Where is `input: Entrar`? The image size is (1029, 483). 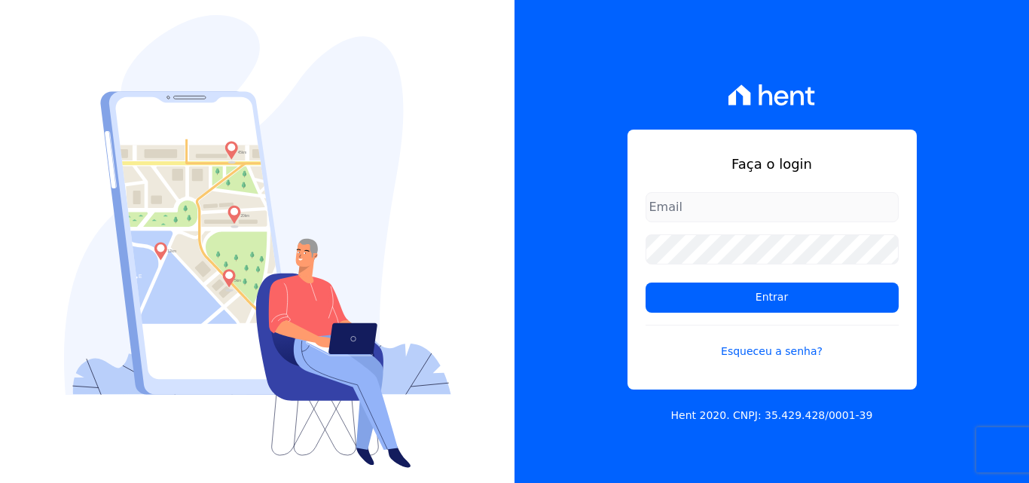 input: Entrar is located at coordinates (772, 297).